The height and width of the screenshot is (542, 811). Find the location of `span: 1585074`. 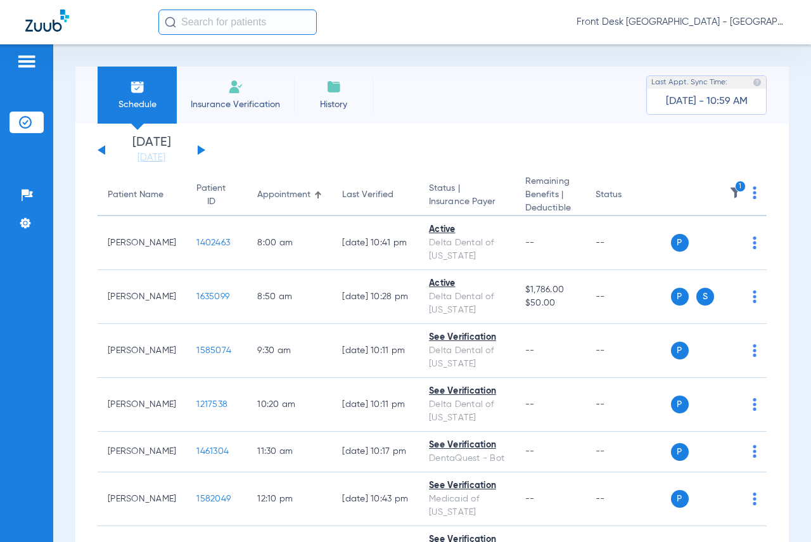

span: 1585074 is located at coordinates (214, 350).